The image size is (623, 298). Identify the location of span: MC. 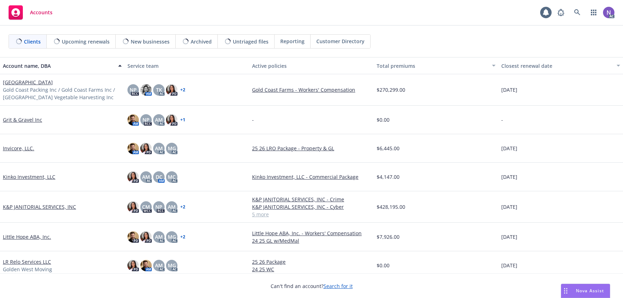
(172, 177).